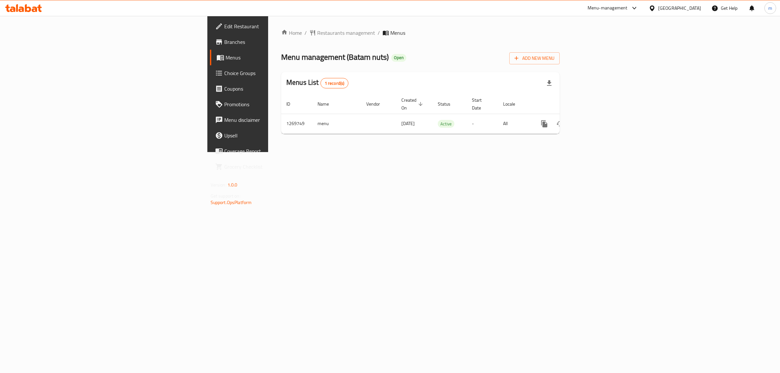 The width and height of the screenshot is (780, 373). I want to click on nav: breadcrumb, so click(420, 33).